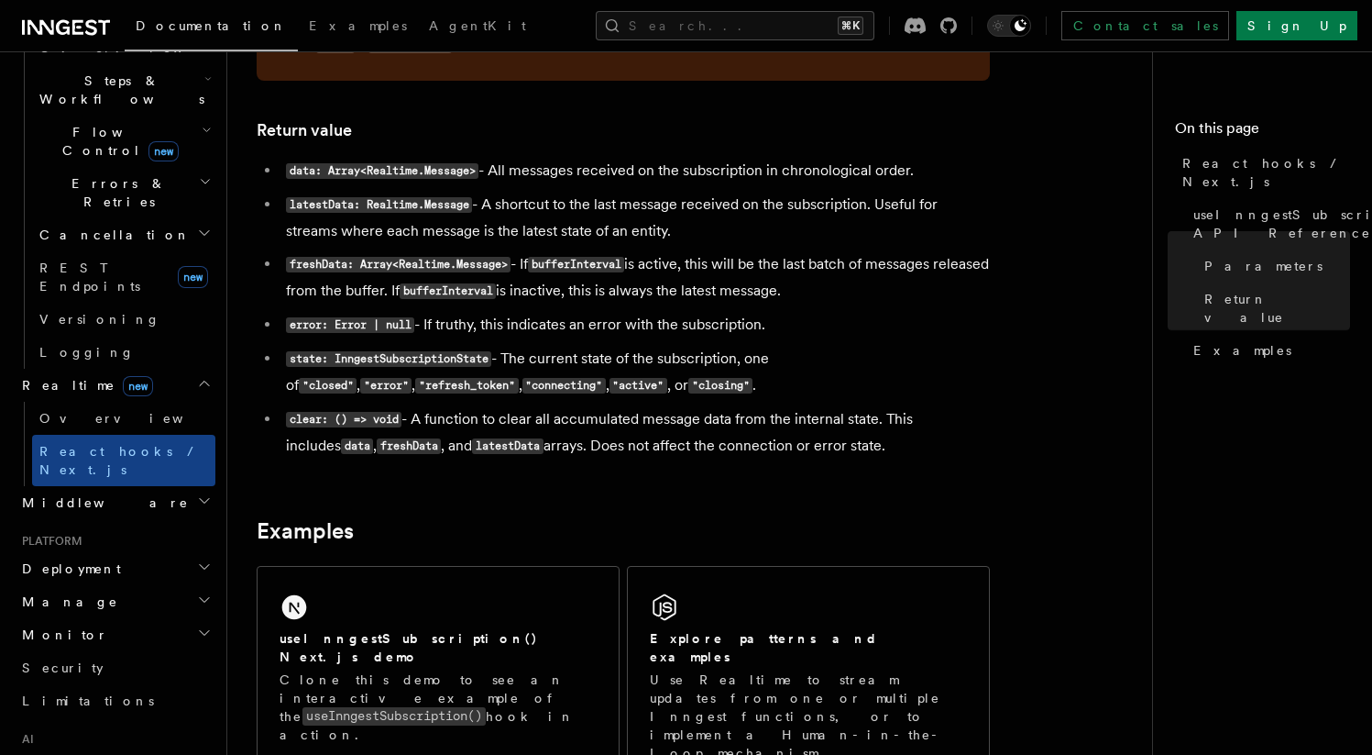 The image size is (1372, 755). I want to click on button: Flow Controlnew, so click(124, 141).